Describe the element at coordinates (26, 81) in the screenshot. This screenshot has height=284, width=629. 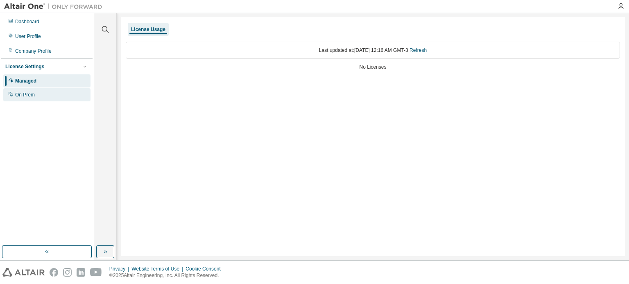
I see `div: Managed` at that location.